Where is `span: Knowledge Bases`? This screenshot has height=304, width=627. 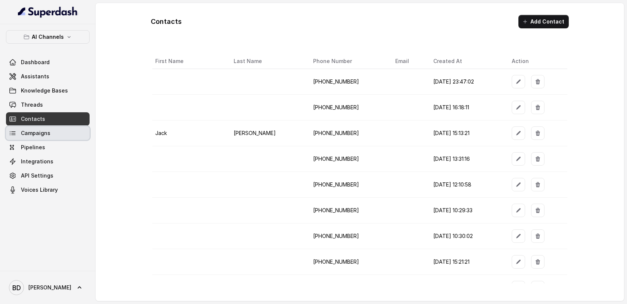
span: Knowledge Bases is located at coordinates (44, 91).